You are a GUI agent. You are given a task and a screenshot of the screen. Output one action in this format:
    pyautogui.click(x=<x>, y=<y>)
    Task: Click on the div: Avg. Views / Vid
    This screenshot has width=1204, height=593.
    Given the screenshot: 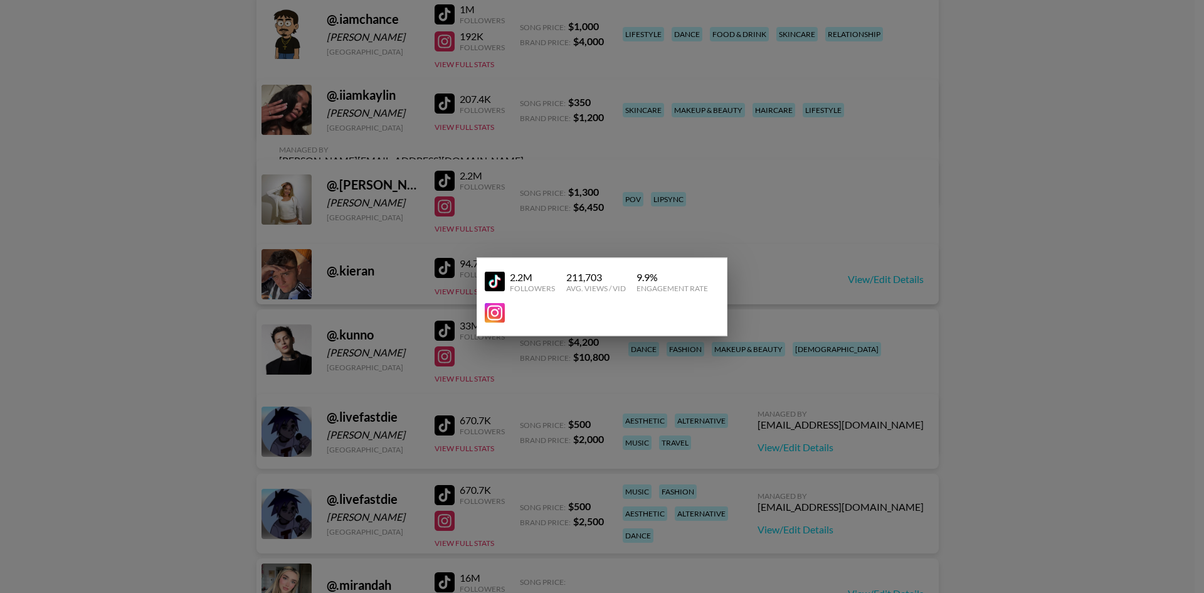 What is the action you would take?
    pyautogui.click(x=596, y=287)
    